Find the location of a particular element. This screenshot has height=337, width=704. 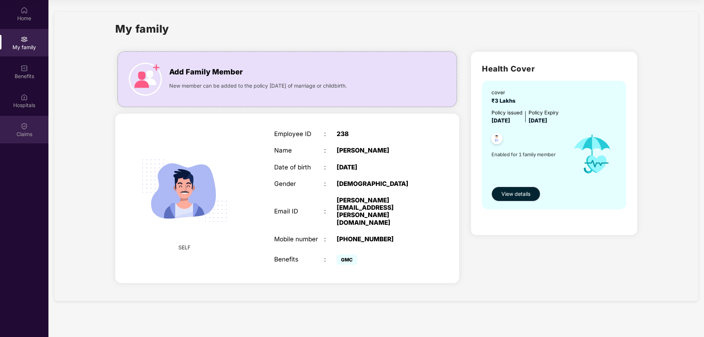

img: svg+xml;base64,PHN2ZyB3aWR0aD0iMjAiIGhlaWdodD0iMjAiIHZpZXdCb3g9IjAgMCAyMCAyMCIgZmlsbD0ibm9uZSIgeG... is located at coordinates (24, 39).